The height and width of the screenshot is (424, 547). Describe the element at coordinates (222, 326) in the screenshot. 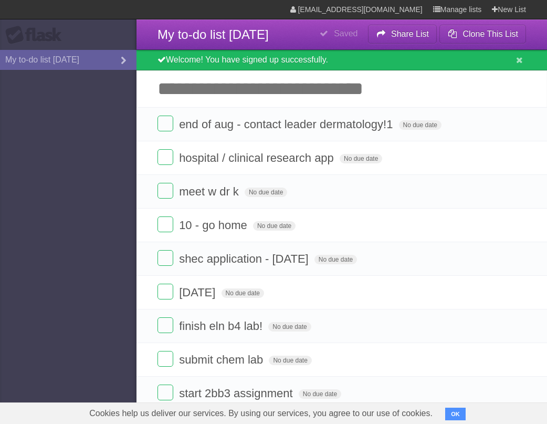

I see `span: finish eln b4 lab!` at that location.